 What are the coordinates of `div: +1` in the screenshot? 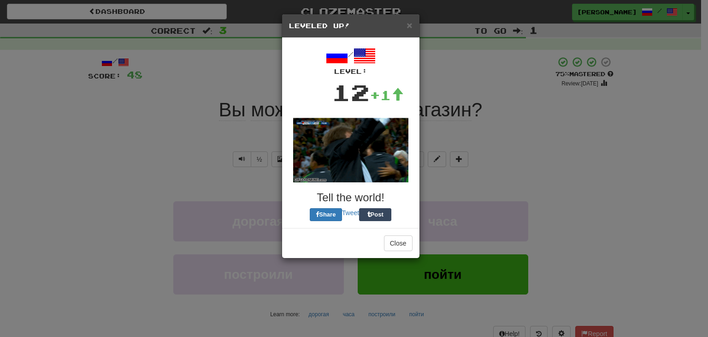 It's located at (387, 95).